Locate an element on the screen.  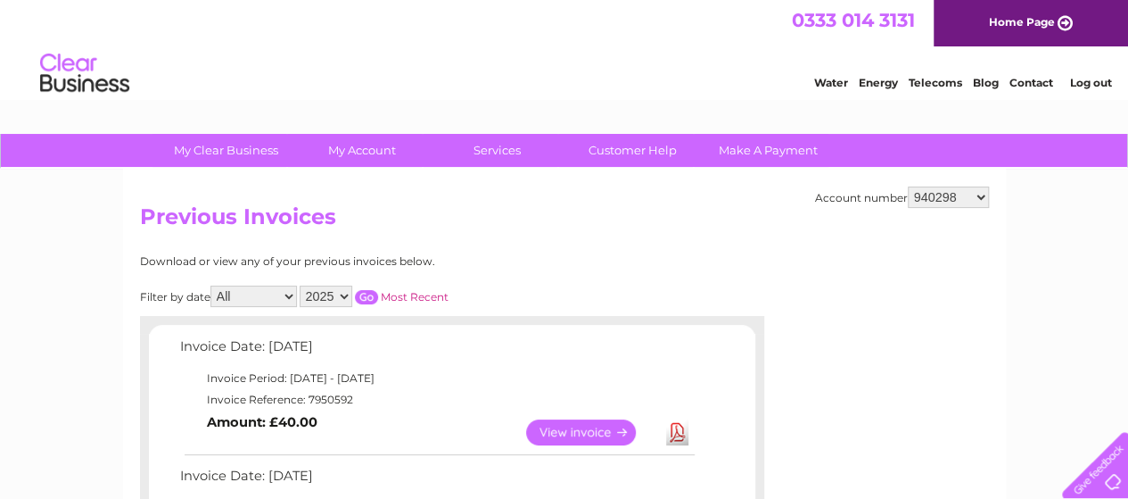
div: Download or view any of your previous invoices below. is located at coordinates (374, 261).